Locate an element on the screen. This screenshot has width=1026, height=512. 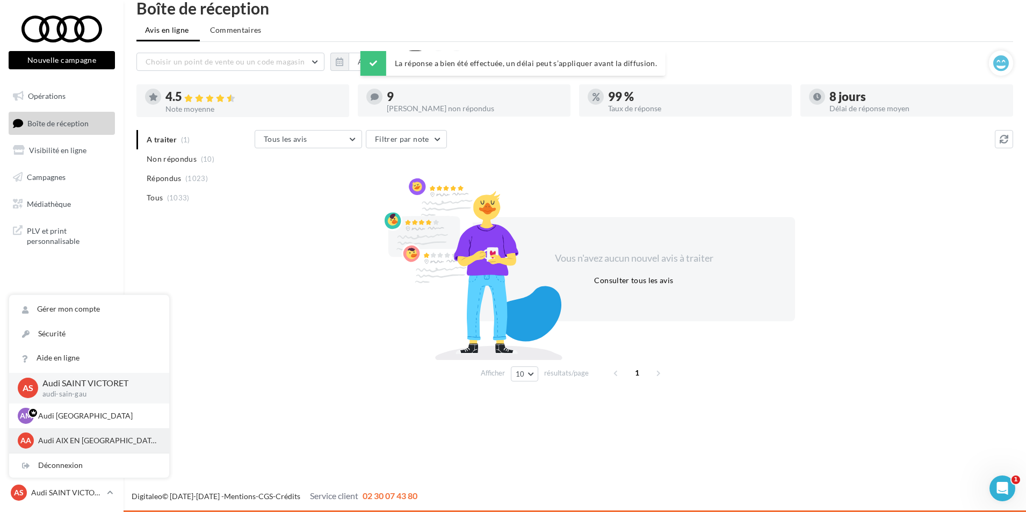
button: Filtrer par note is located at coordinates (406, 139).